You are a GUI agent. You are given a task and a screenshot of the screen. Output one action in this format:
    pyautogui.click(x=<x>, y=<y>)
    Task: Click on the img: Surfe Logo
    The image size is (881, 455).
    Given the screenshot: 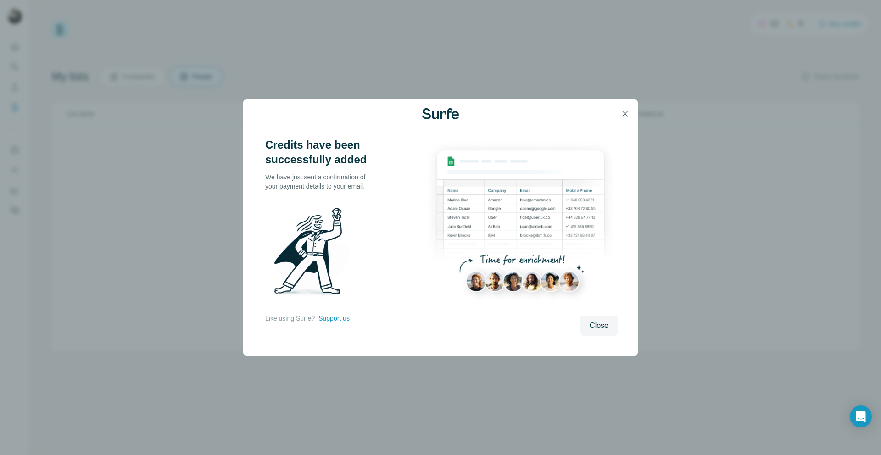 What is the action you would take?
    pyautogui.click(x=440, y=114)
    